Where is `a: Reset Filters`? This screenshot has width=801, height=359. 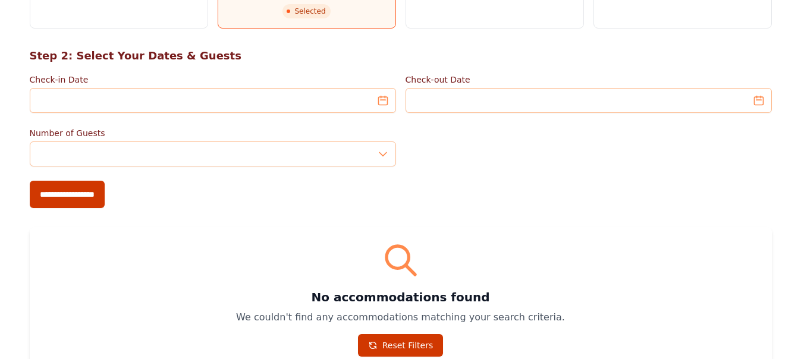 a: Reset Filters is located at coordinates (401, 346).